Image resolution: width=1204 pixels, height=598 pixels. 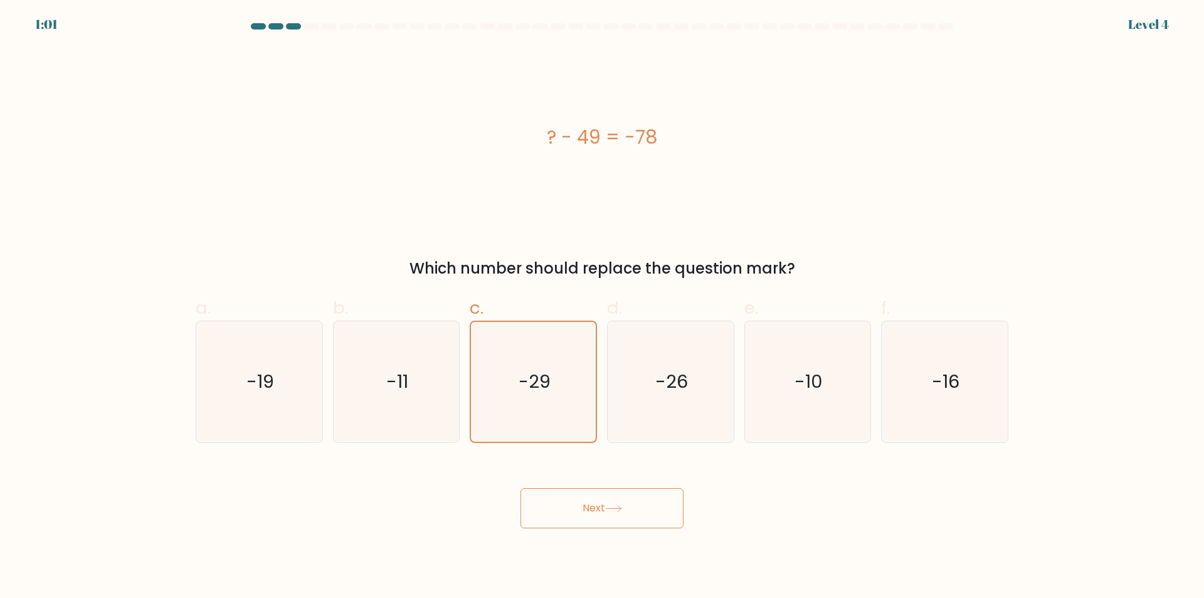 I want to click on span: c., so click(x=477, y=307).